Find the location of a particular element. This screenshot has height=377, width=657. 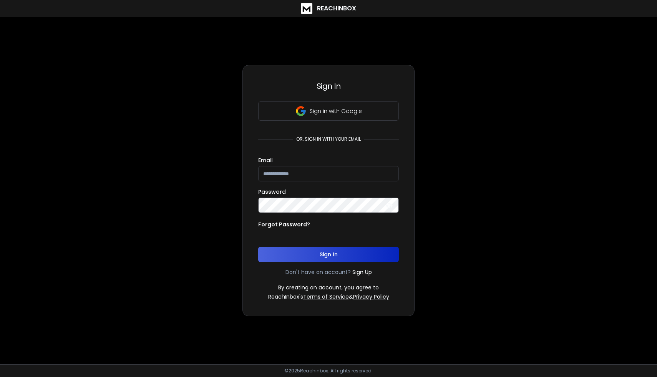

a: Privacy Policy is located at coordinates (371, 297).